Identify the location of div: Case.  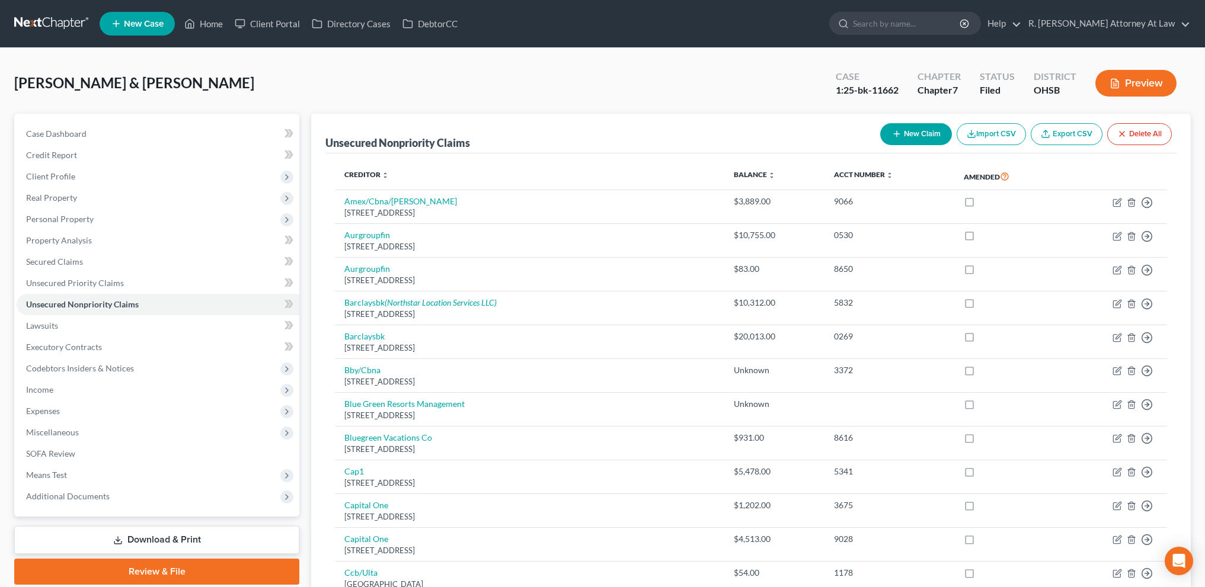
(867, 76).